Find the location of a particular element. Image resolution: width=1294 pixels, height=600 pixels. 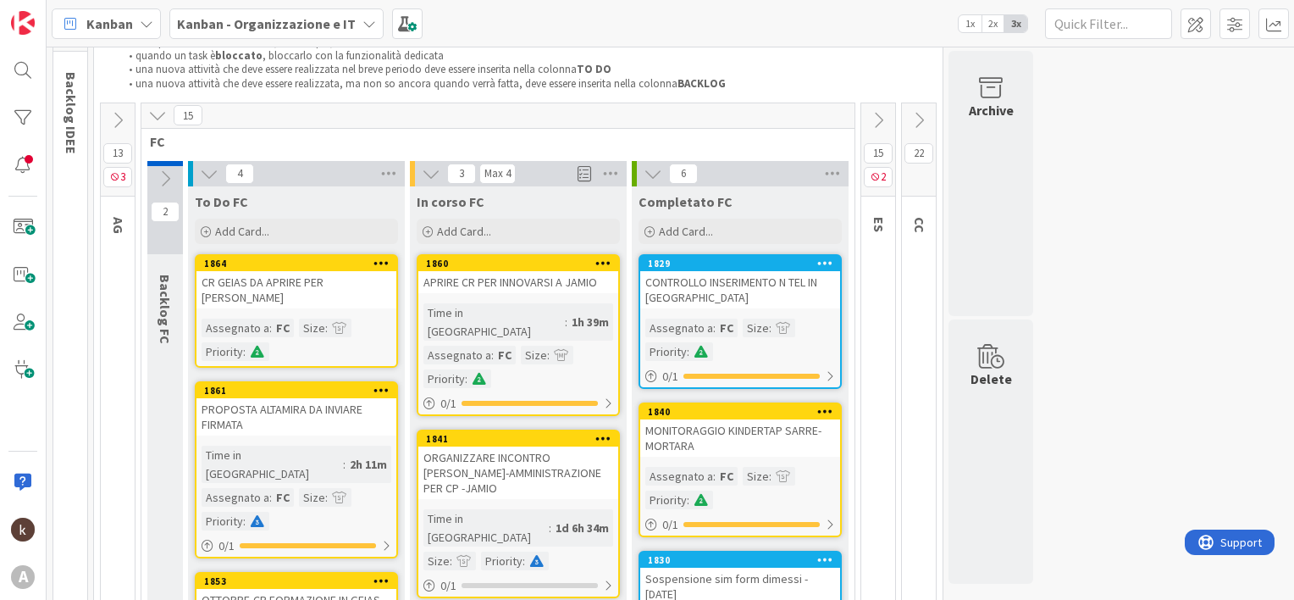

div: 1841 is located at coordinates (522, 439).